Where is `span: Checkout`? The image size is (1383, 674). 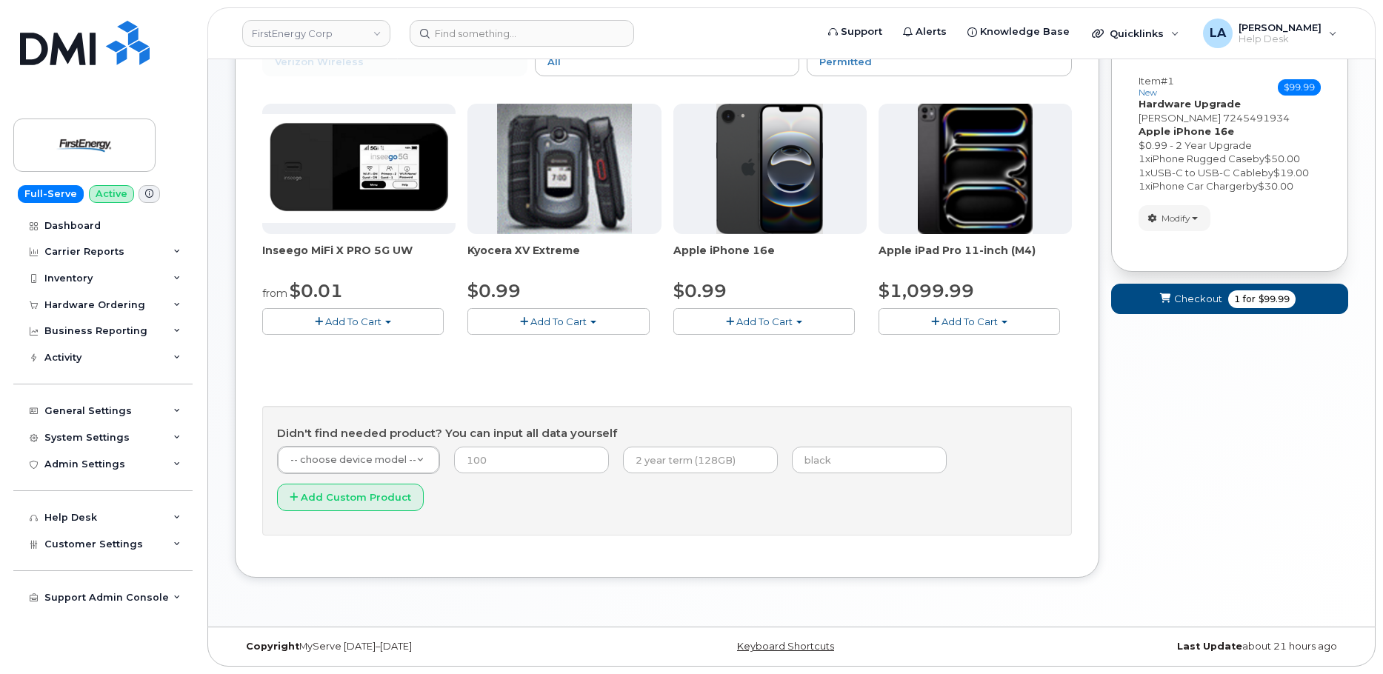 span: Checkout is located at coordinates (1198, 299).